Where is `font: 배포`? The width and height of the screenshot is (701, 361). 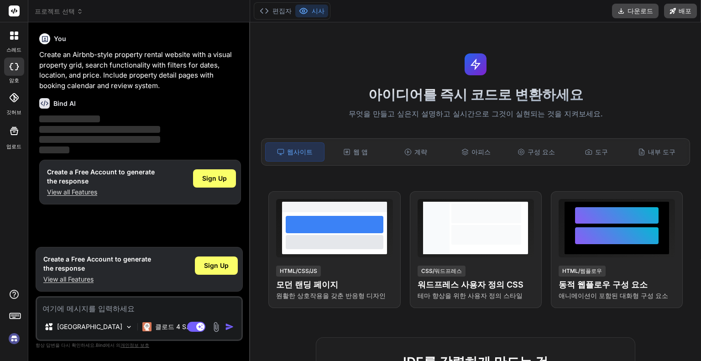
font: 배포 is located at coordinates (685, 10).